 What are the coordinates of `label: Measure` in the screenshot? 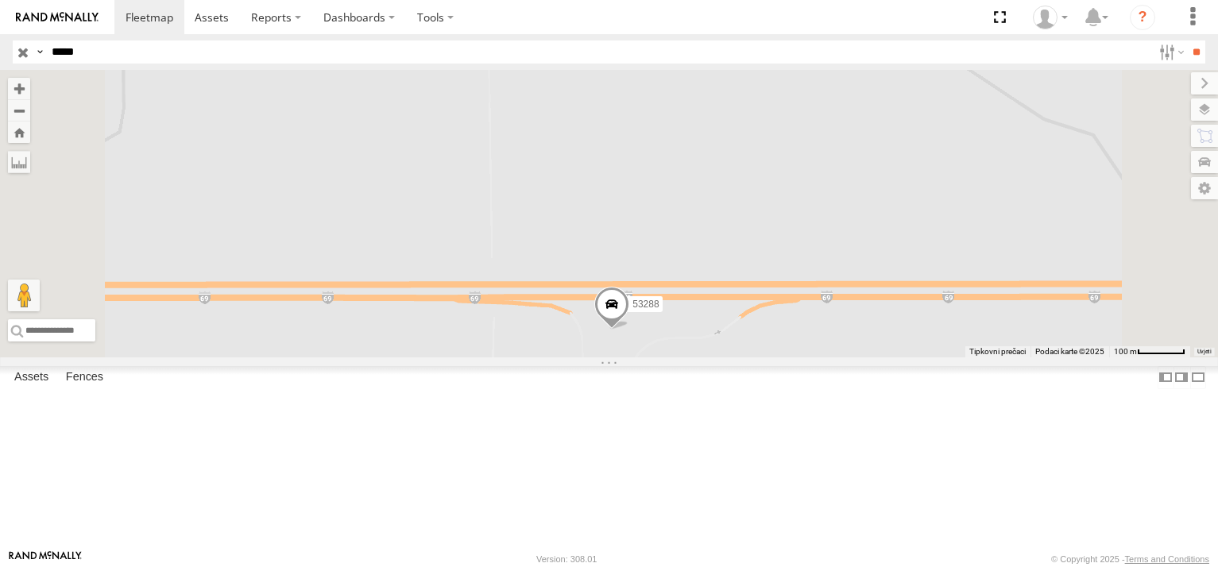 It's located at (19, 162).